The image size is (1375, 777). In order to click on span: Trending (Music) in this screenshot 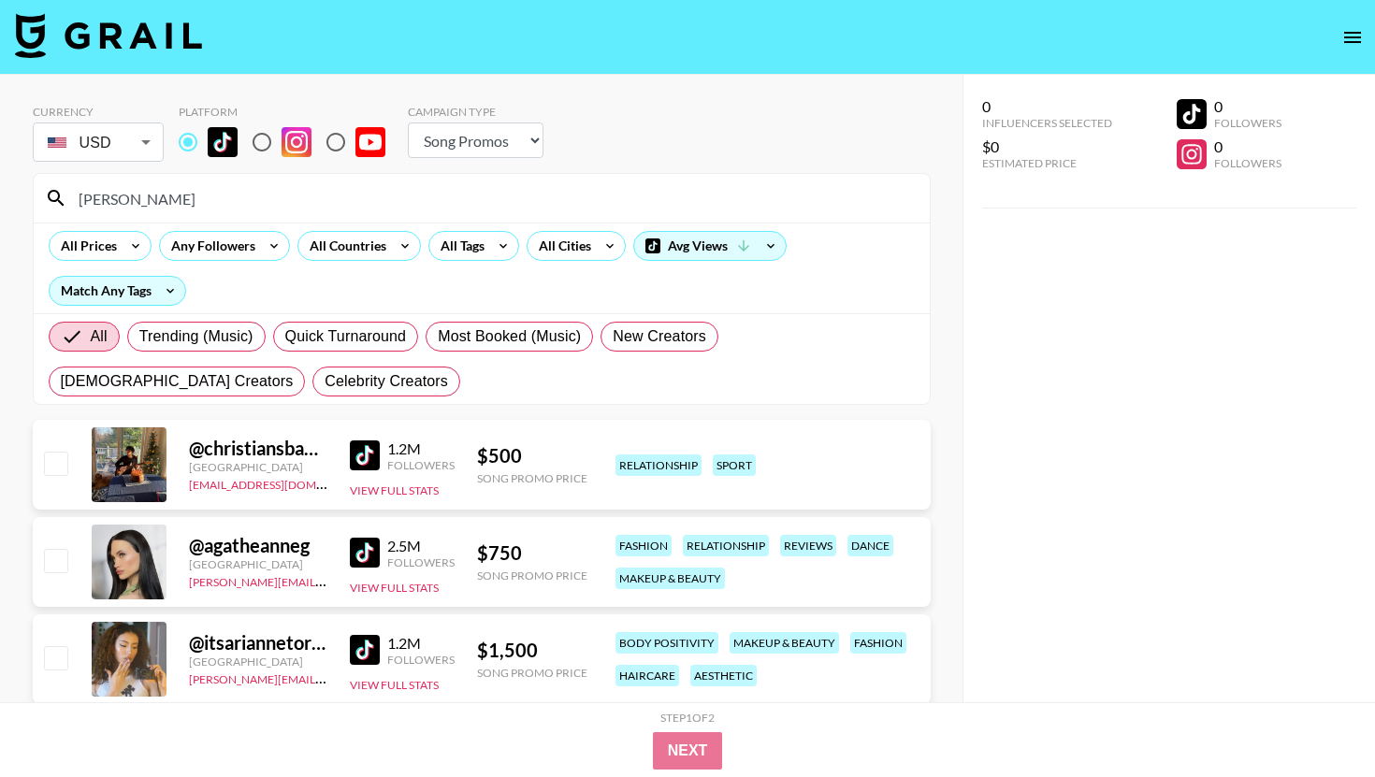, I will do `click(196, 337)`.